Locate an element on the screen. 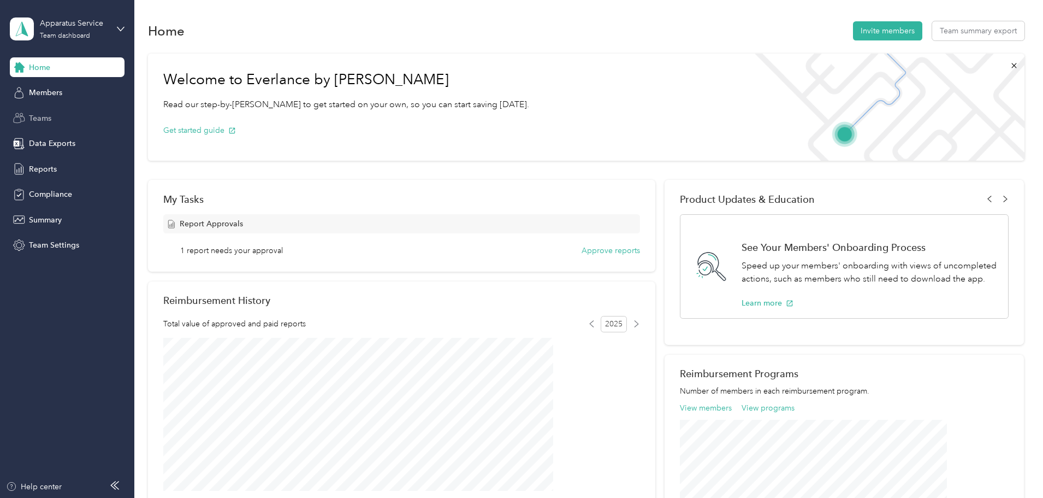 This screenshot has width=1043, height=498. button: View programs is located at coordinates (768, 407).